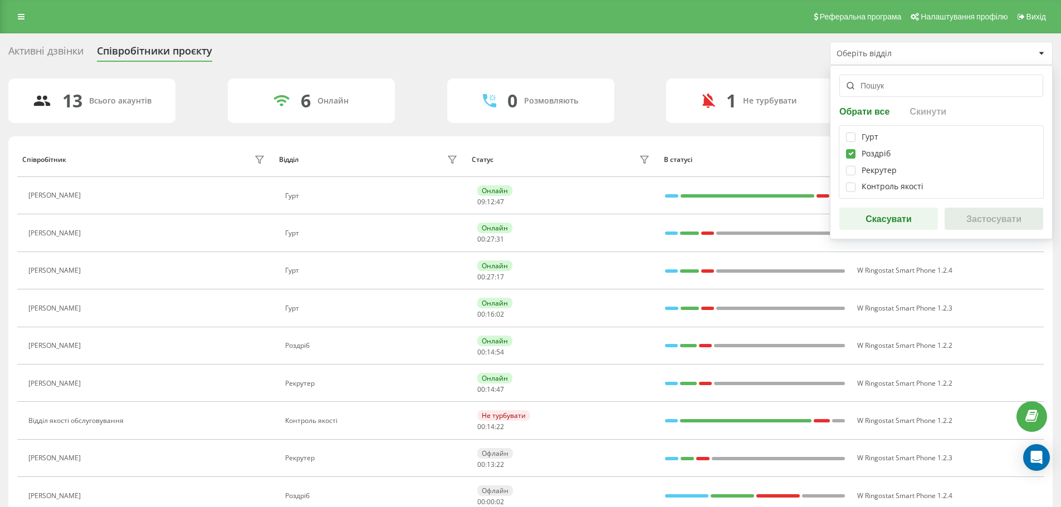 This screenshot has width=1061, height=507. Describe the element at coordinates (1036, 458) in the screenshot. I see `div: Open Intercom Messenger` at that location.